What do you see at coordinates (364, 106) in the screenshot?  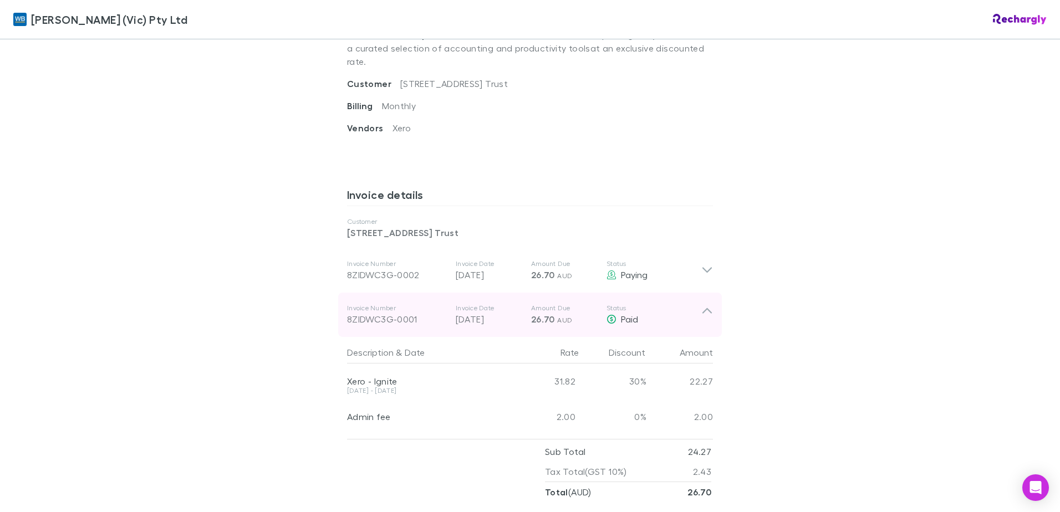 I see `span: Billing` at bounding box center [364, 106].